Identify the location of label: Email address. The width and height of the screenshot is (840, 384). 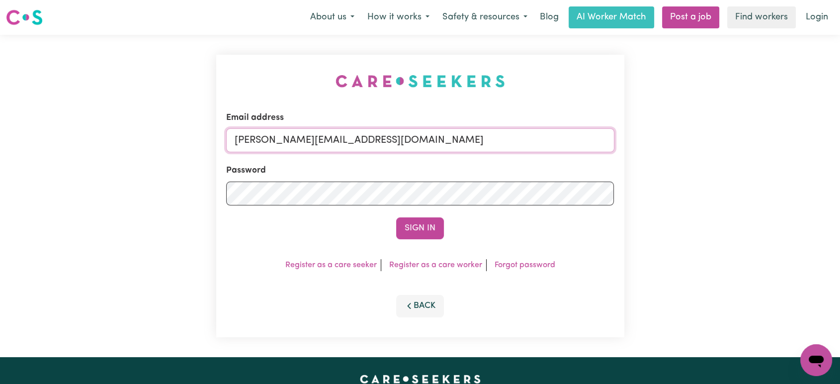
(255, 118).